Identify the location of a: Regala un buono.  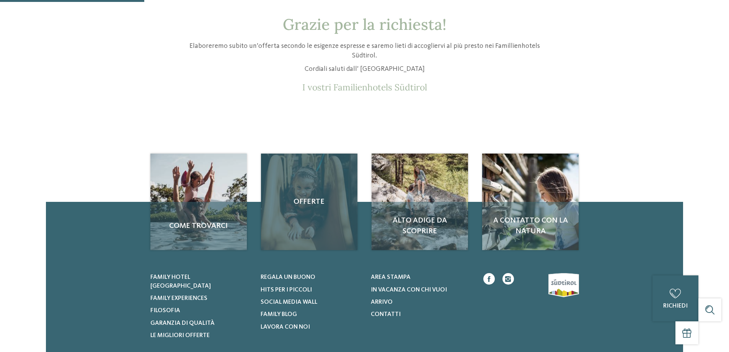
(311, 277).